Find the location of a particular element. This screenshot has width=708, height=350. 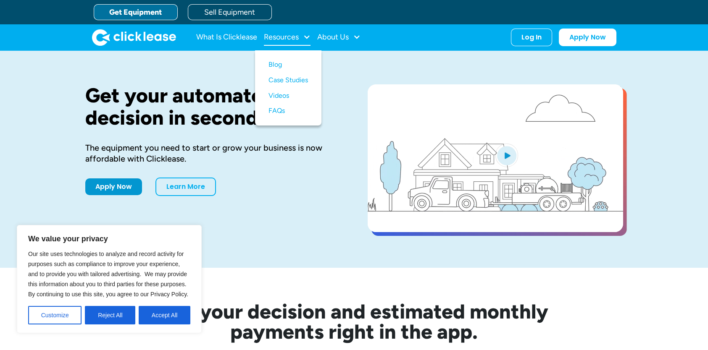

a: Sell Equipment is located at coordinates (230, 12).